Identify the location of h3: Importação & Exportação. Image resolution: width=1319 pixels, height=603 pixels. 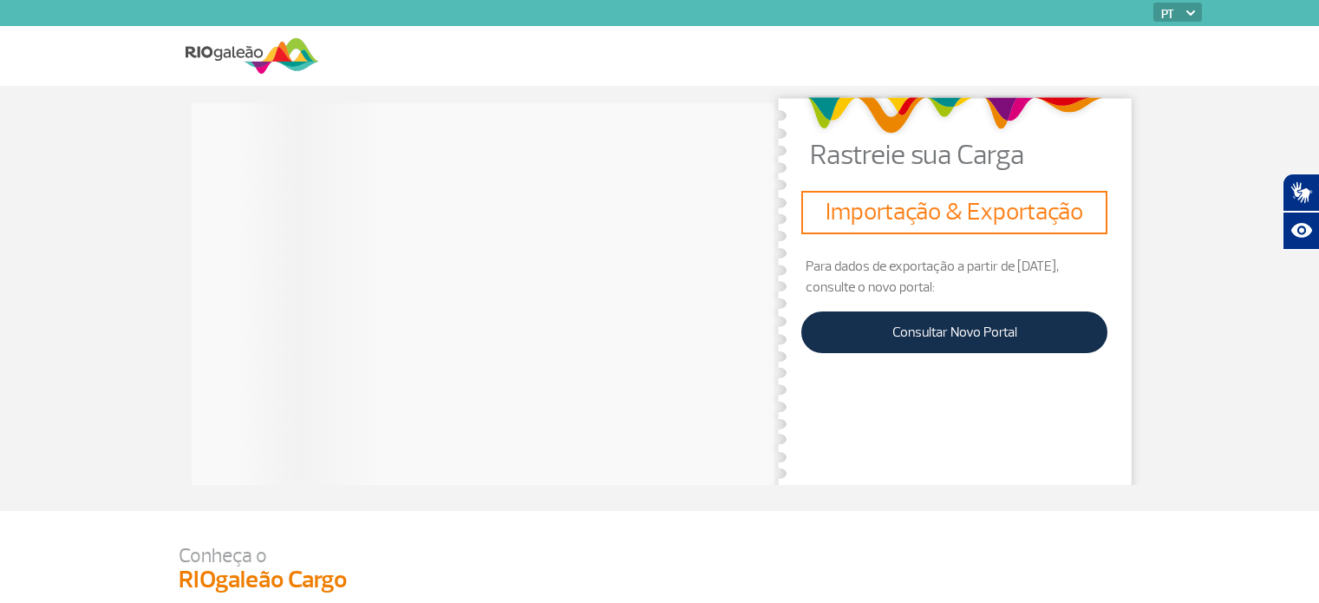
(954, 213).